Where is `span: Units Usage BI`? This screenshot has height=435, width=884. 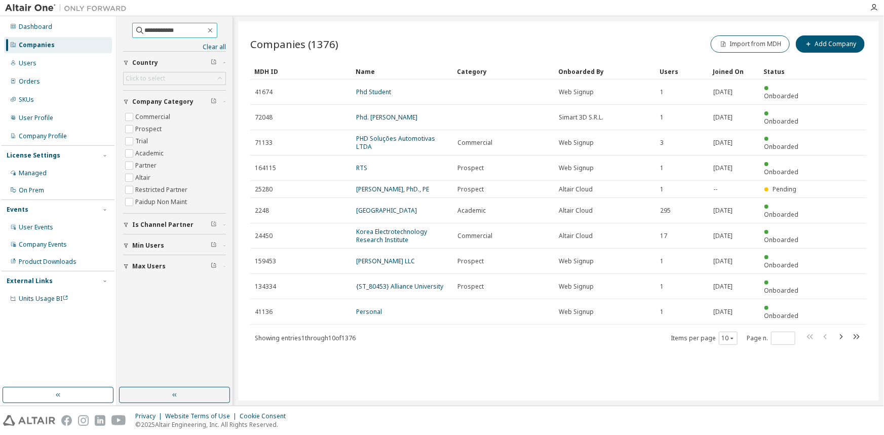 span: Units Usage BI is located at coordinates (44, 299).